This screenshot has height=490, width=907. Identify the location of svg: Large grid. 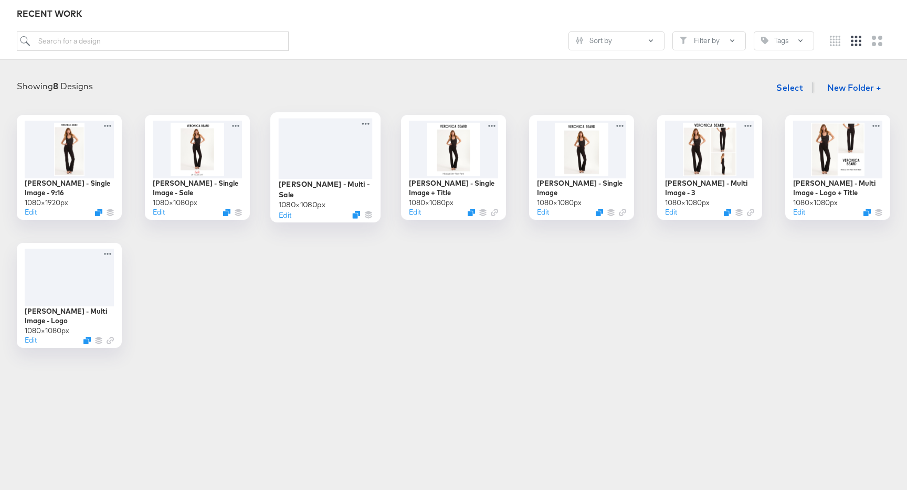
(877, 41).